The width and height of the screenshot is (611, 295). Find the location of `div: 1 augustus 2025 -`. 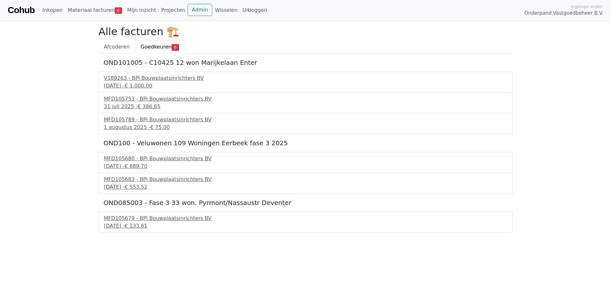

div: 1 augustus 2025 - is located at coordinates (305, 127).